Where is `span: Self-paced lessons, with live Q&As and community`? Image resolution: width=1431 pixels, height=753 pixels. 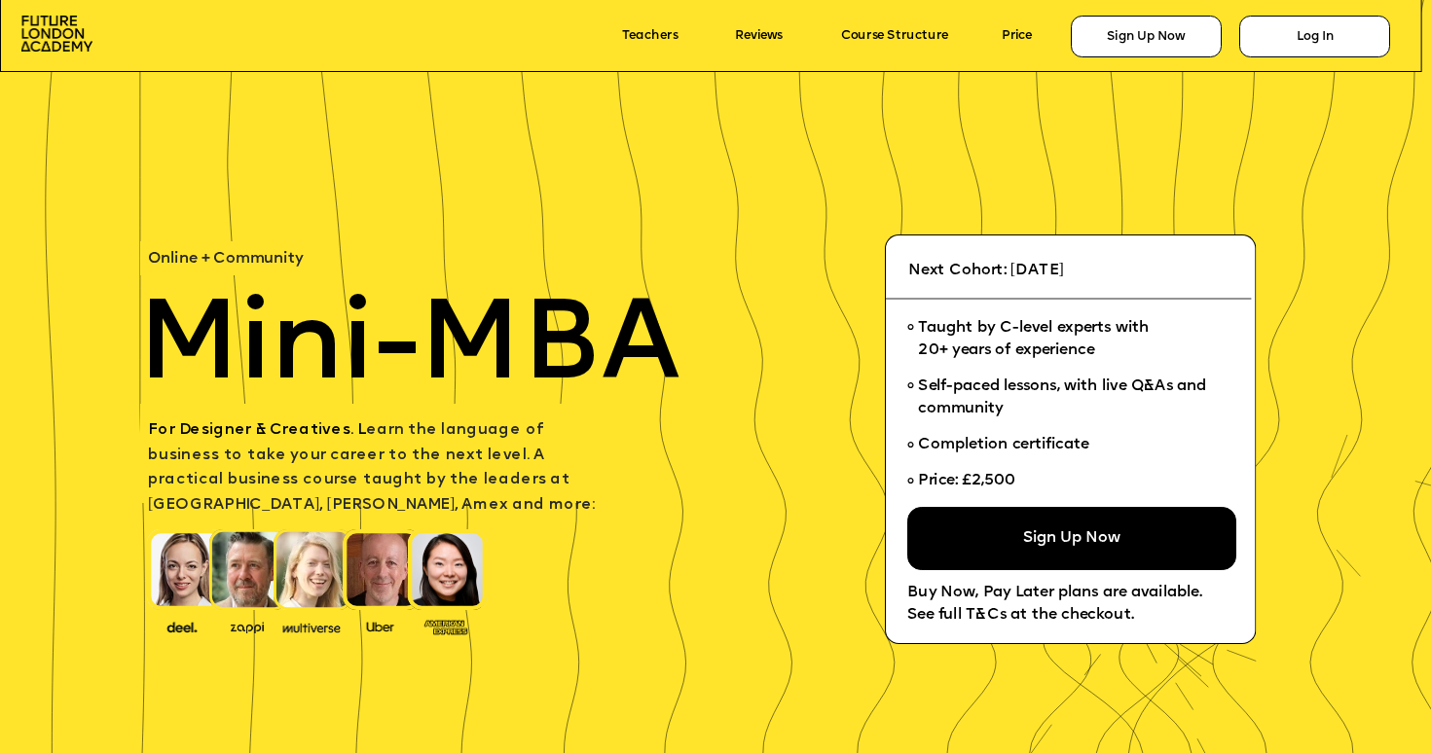 span: Self-paced lessons, with live Q&As and community is located at coordinates (1064, 397).